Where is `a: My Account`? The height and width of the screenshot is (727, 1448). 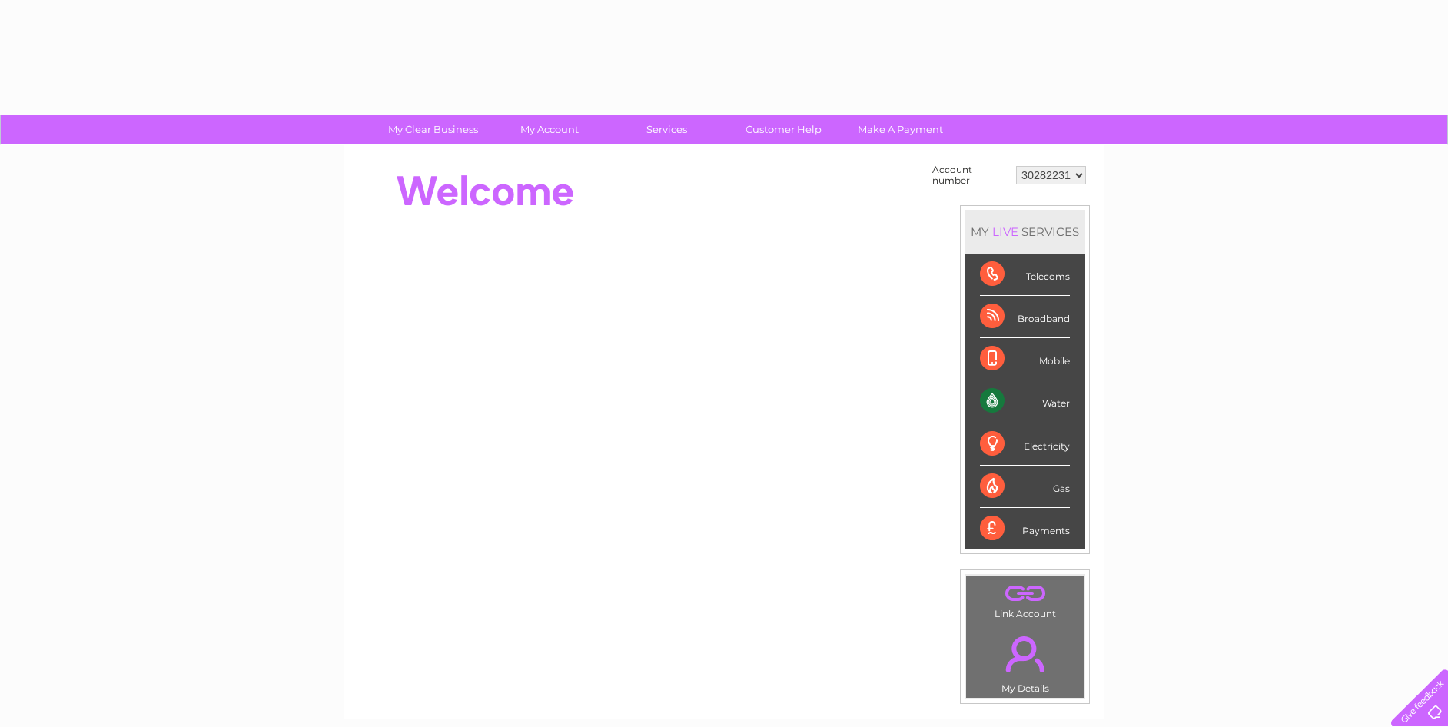 a: My Account is located at coordinates (550, 129).